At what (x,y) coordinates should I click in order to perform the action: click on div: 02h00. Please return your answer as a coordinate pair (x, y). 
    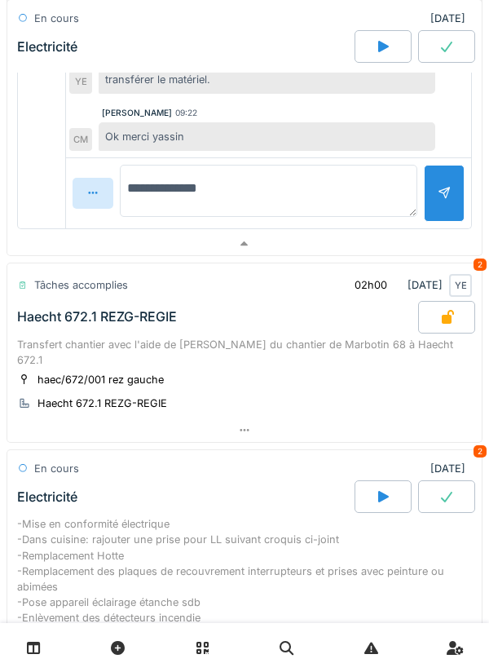
    Looking at the image, I should click on (371, 285).